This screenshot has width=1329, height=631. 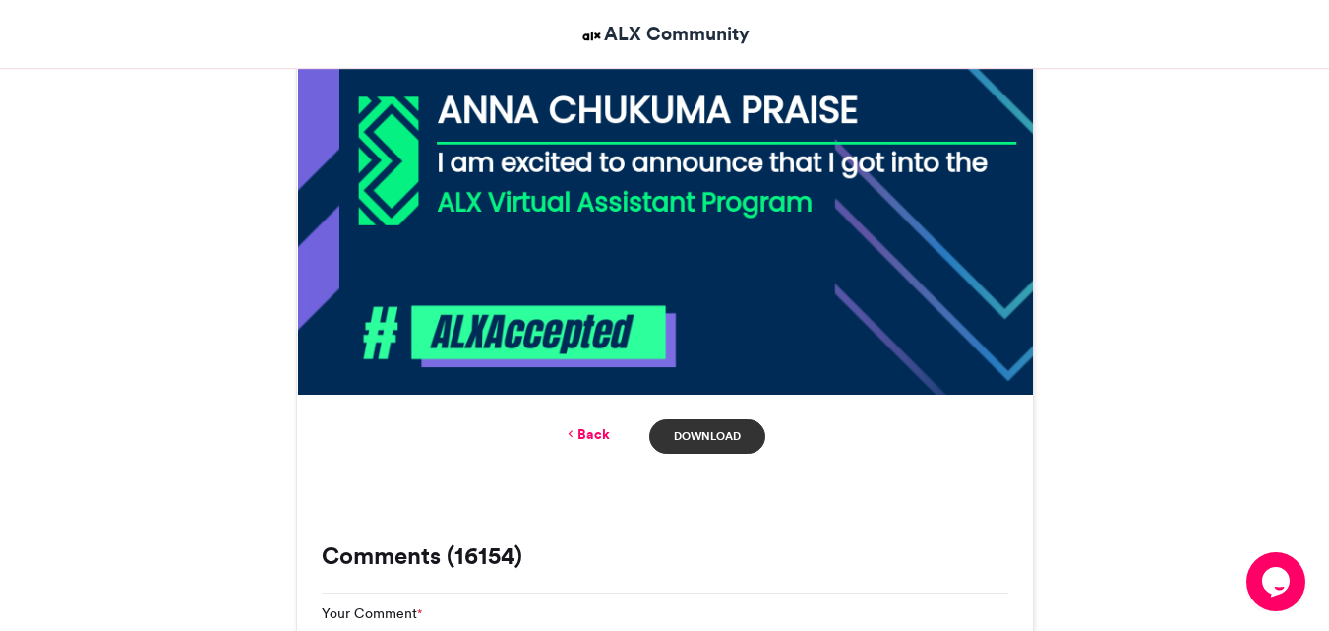 I want to click on a: Download, so click(x=706, y=436).